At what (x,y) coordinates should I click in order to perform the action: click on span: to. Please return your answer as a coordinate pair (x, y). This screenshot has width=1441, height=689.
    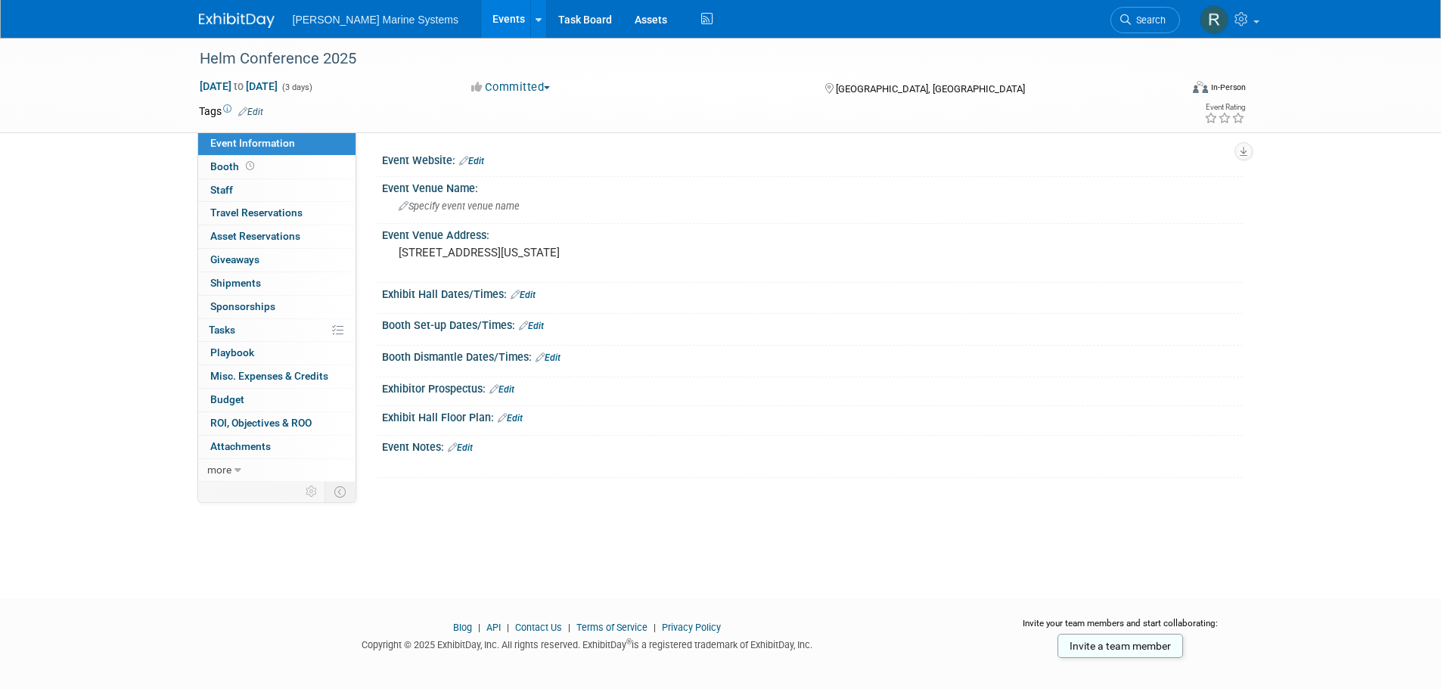
    Looking at the image, I should click on (238, 86).